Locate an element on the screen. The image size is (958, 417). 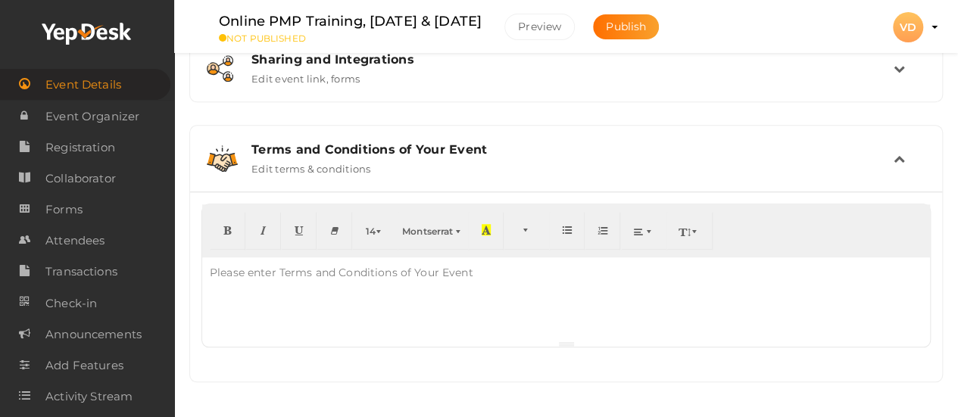
small: NOT PUBLISHED is located at coordinates (350, 38).